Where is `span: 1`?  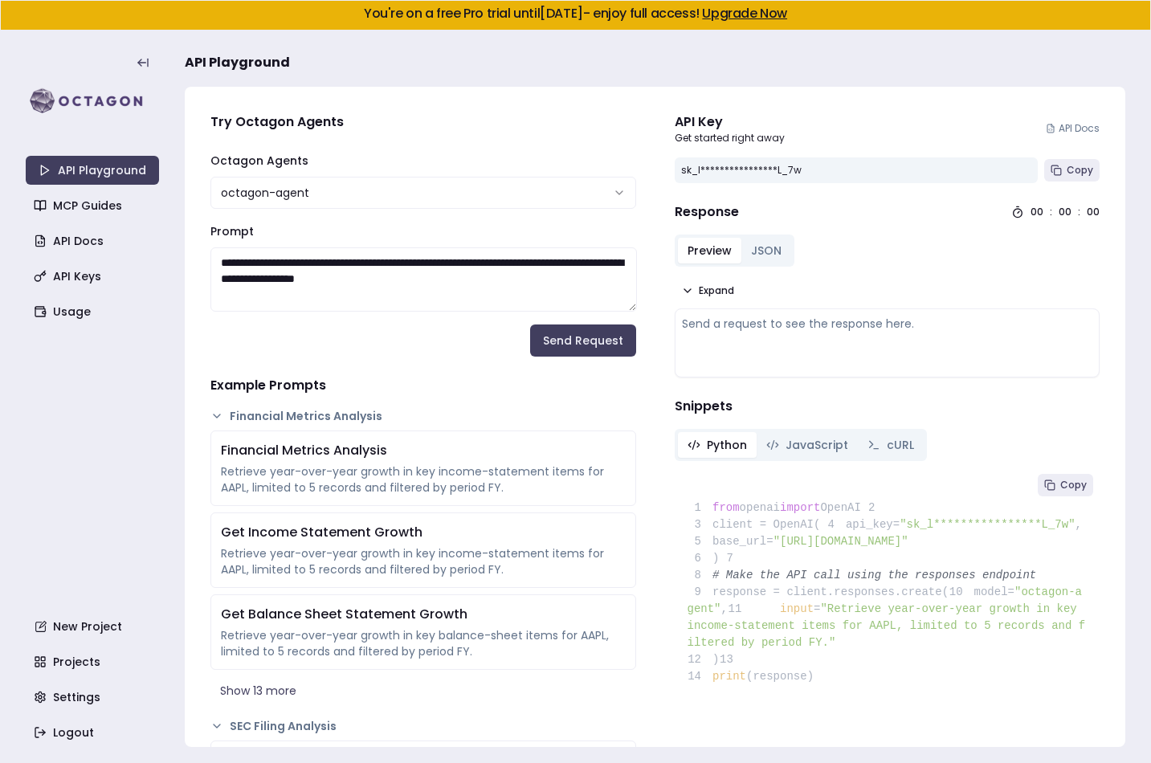 span: 1 is located at coordinates (700, 508).